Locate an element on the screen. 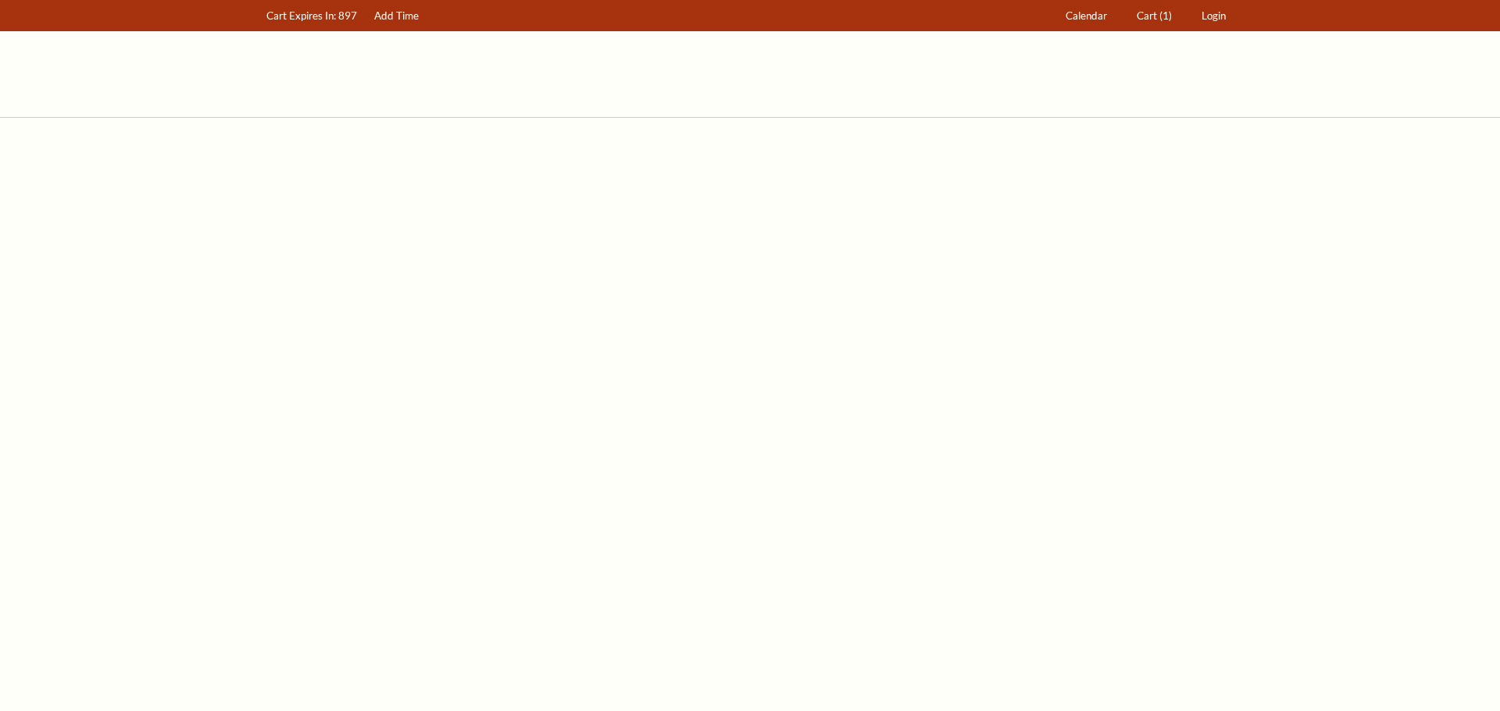 This screenshot has width=1500, height=711. span: Cart Expires In: is located at coordinates (301, 16).